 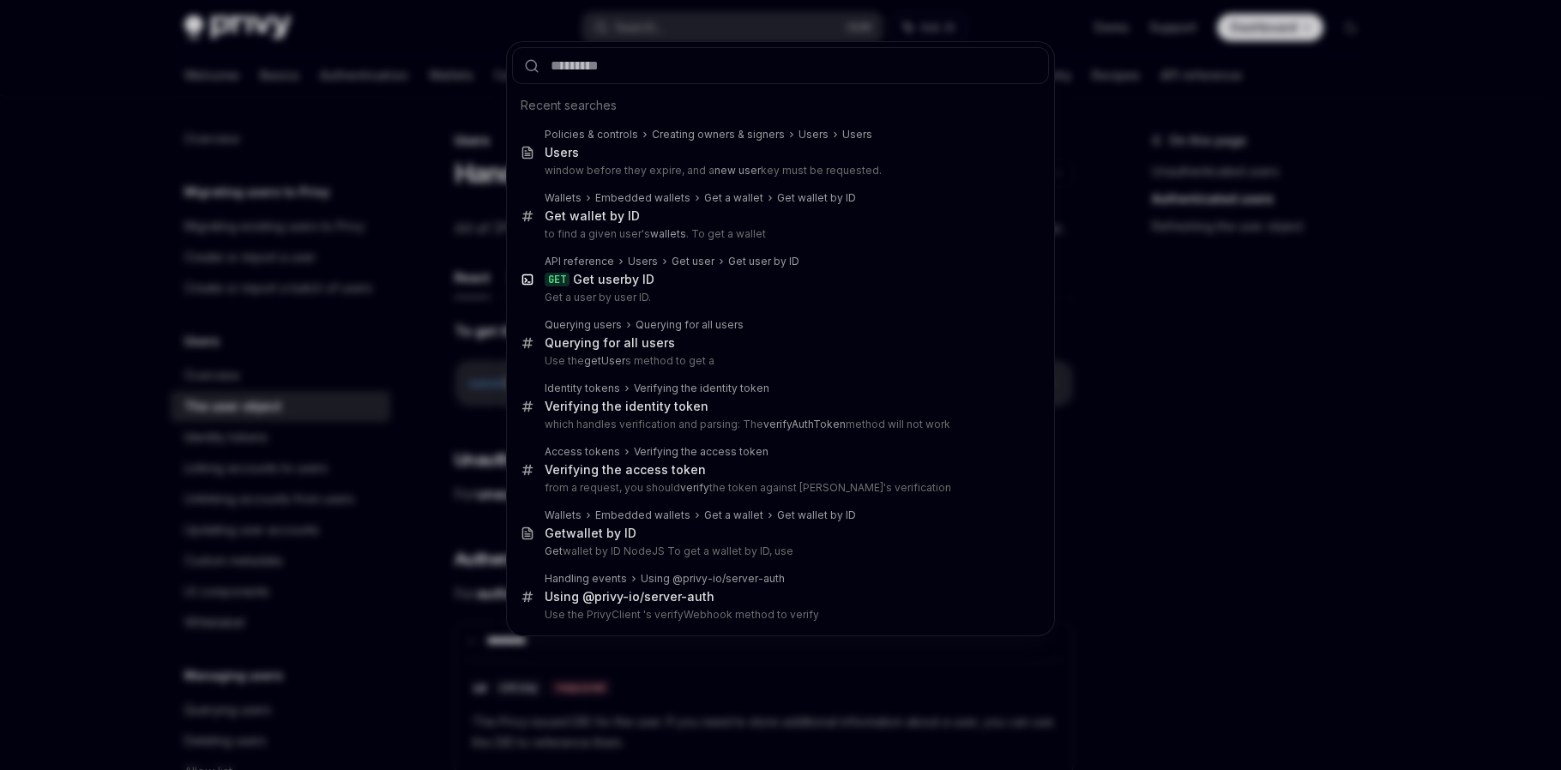 What do you see at coordinates (779, 615) in the screenshot?
I see `p: Use the PrivyClient 's verifyWebhook method to verify` at bounding box center [779, 615].